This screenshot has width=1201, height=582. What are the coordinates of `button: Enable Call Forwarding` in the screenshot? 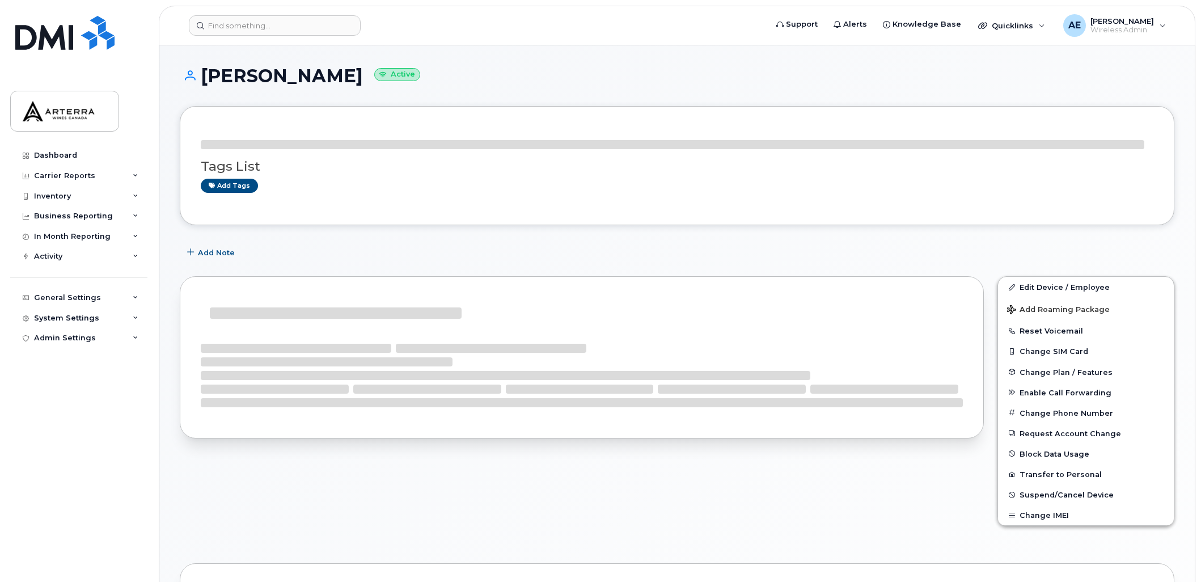 It's located at (1086, 392).